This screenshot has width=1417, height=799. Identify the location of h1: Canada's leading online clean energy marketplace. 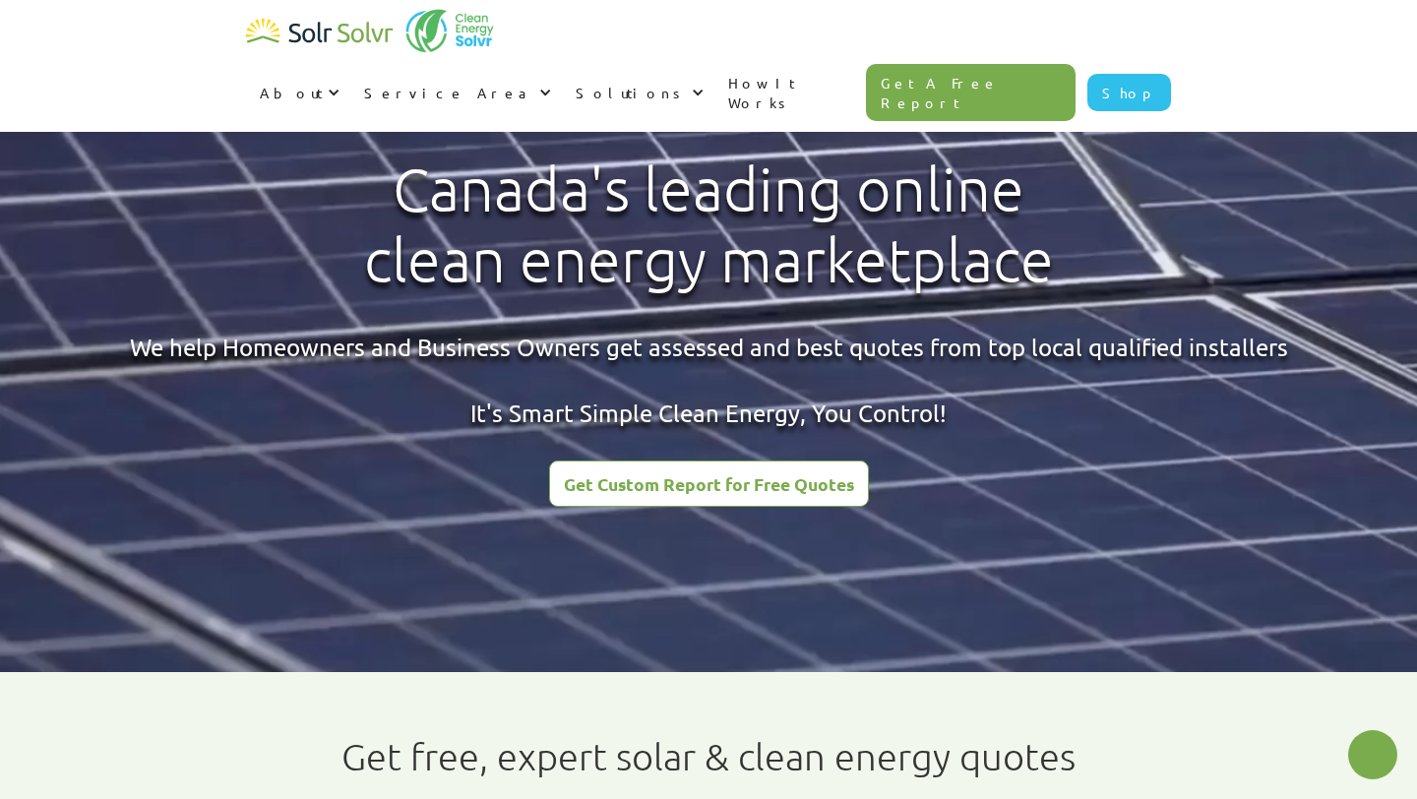
(709, 225).